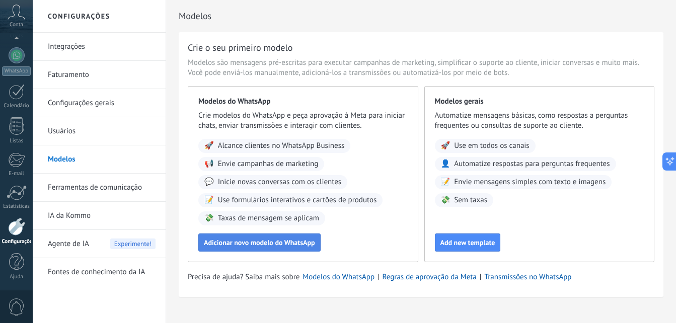  Describe the element at coordinates (99, 47) in the screenshot. I see `li: Integrações` at that location.